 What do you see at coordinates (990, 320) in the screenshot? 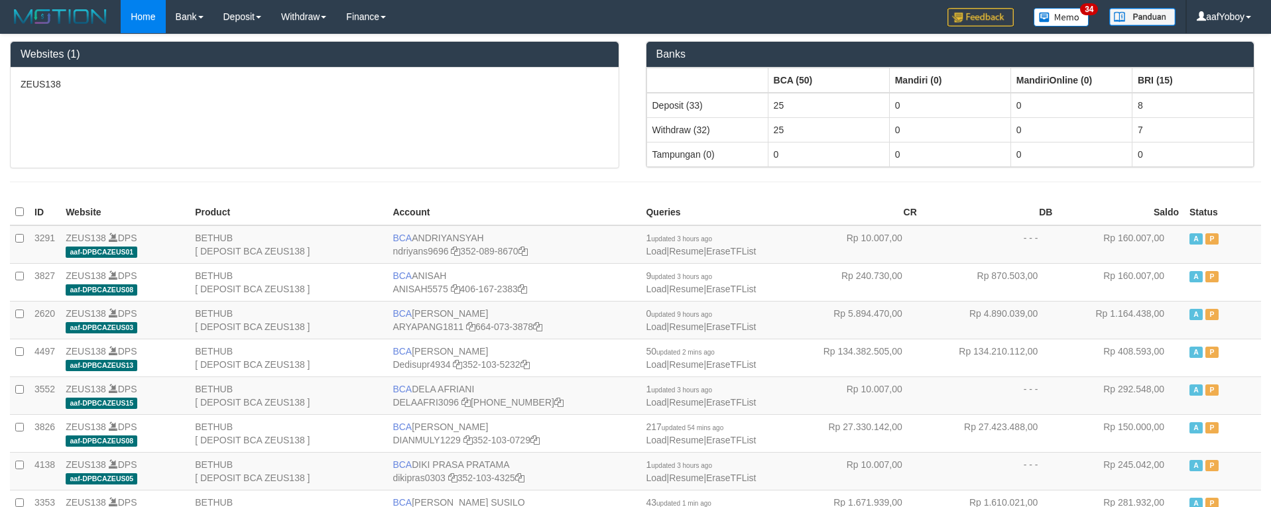
I see `td: Rp 4.890.039,00` at bounding box center [990, 320].